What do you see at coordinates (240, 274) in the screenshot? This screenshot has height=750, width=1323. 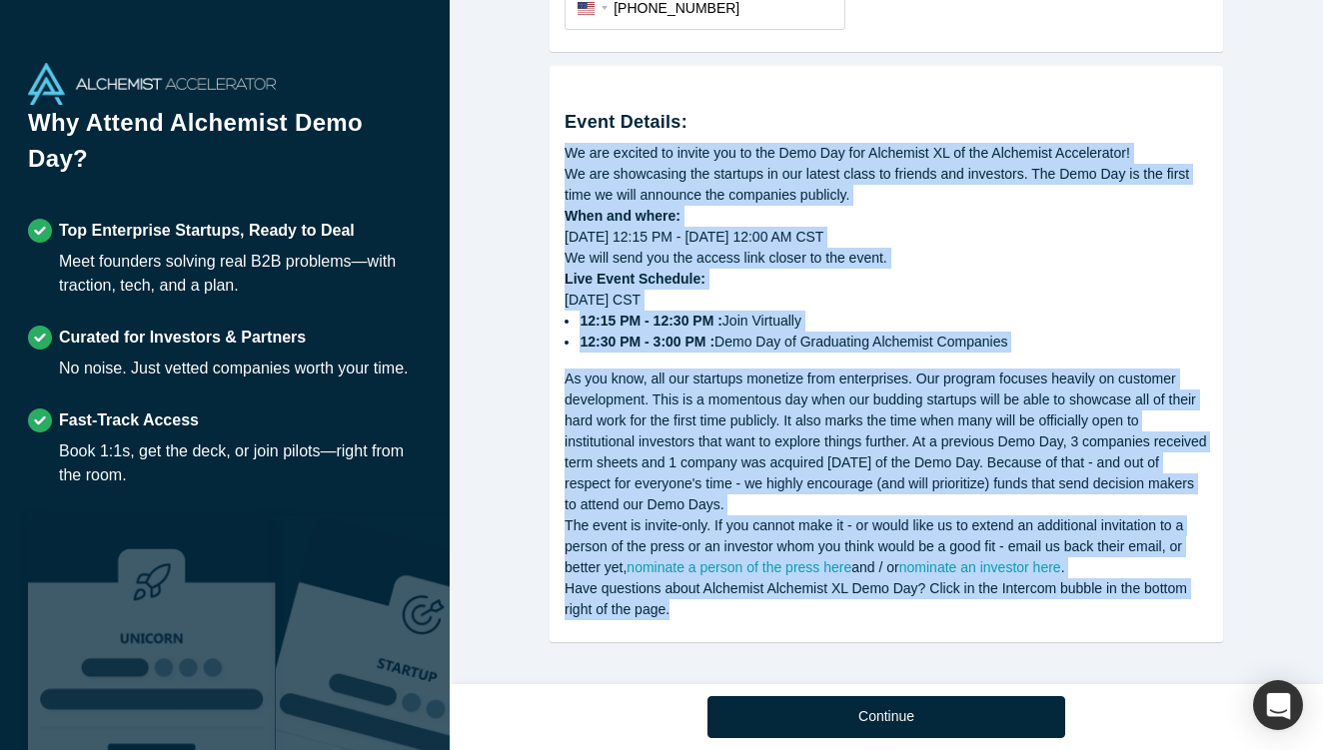 I see `div: Meet founders solving real B2B problems—with traction, tech, and a plan.` at bounding box center [240, 274].